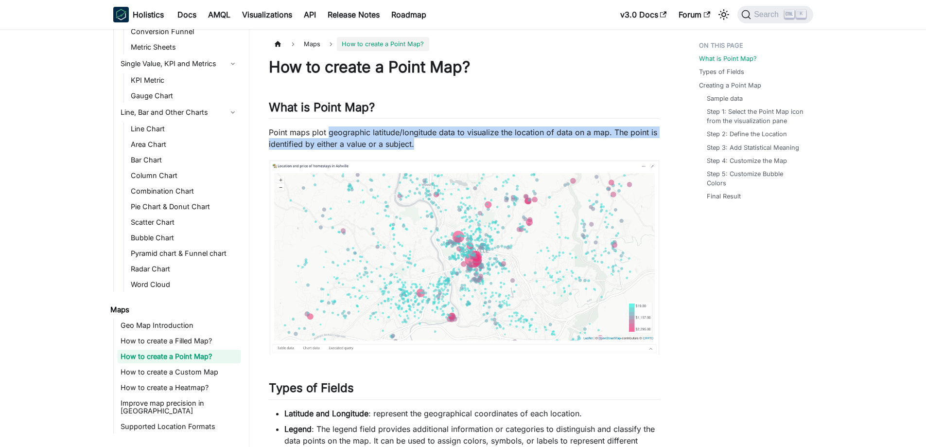  Describe the element at coordinates (644, 15) in the screenshot. I see `a: v3.0 Docs` at that location.